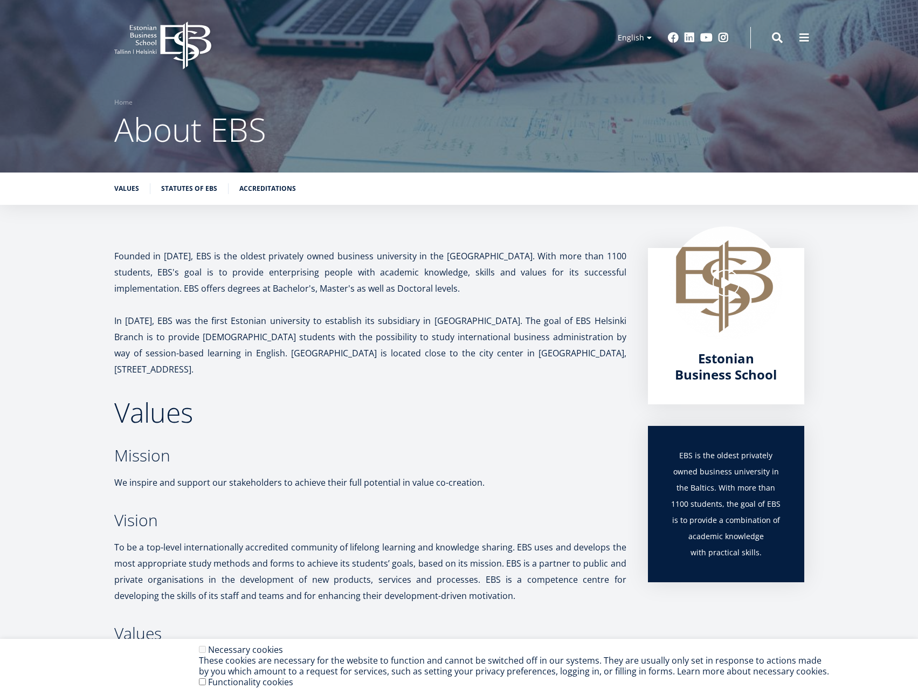  Describe the element at coordinates (726, 366) in the screenshot. I see `a: Estonian Business School` at that location.